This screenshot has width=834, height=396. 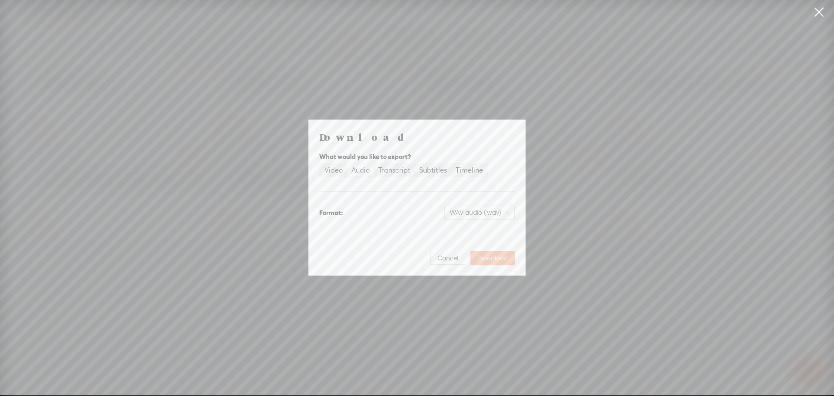 What do you see at coordinates (479, 212) in the screenshot?
I see `span: WAV audio (.wav)` at bounding box center [479, 212].